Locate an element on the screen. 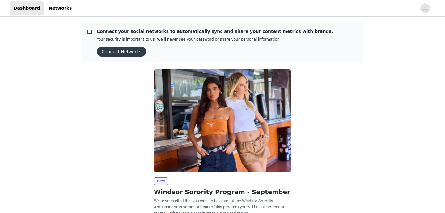 This screenshot has height=213, width=445. img: Windsor is located at coordinates (223, 121).